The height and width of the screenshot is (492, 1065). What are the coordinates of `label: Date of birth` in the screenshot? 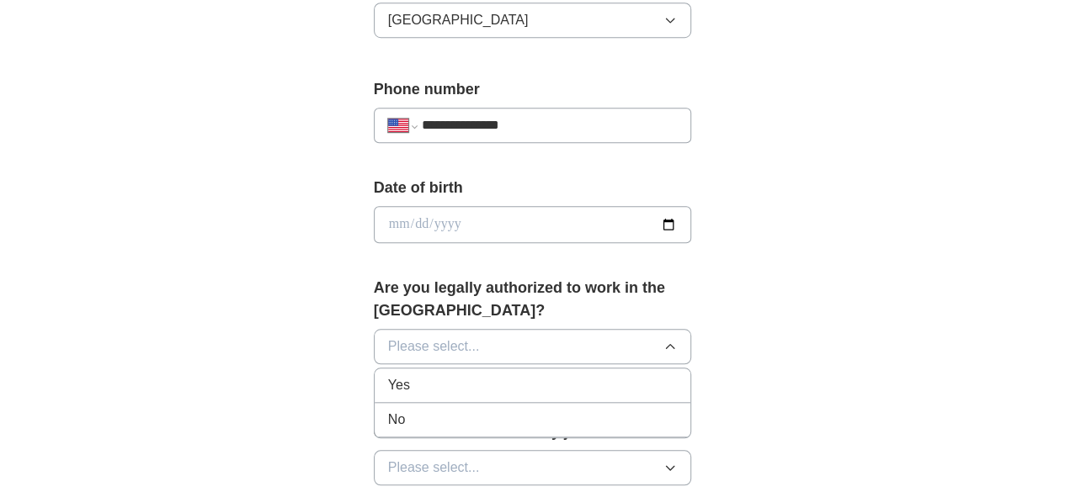 It's located at (533, 188).